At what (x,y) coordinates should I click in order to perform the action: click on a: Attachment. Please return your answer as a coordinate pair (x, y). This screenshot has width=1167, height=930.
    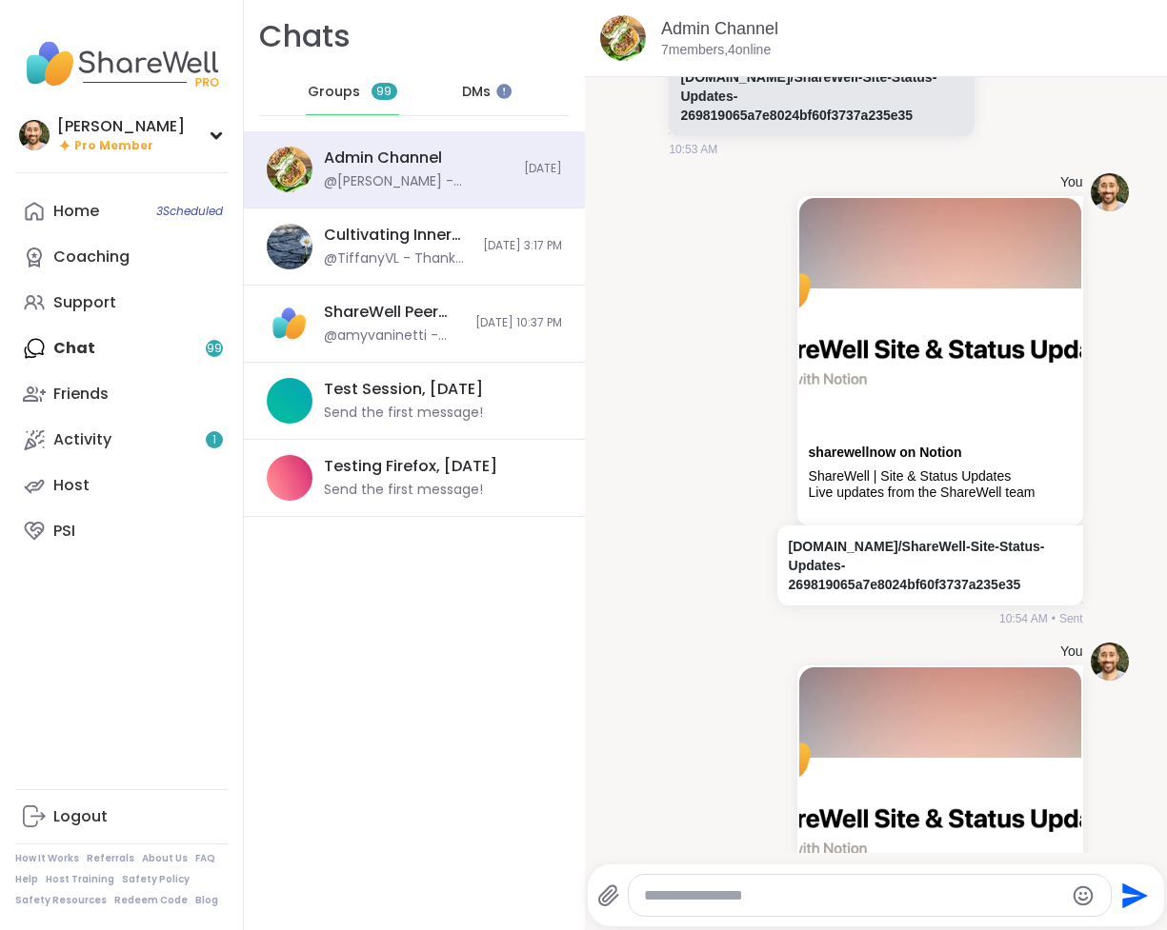
    Looking at the image, I should click on (885, 452).